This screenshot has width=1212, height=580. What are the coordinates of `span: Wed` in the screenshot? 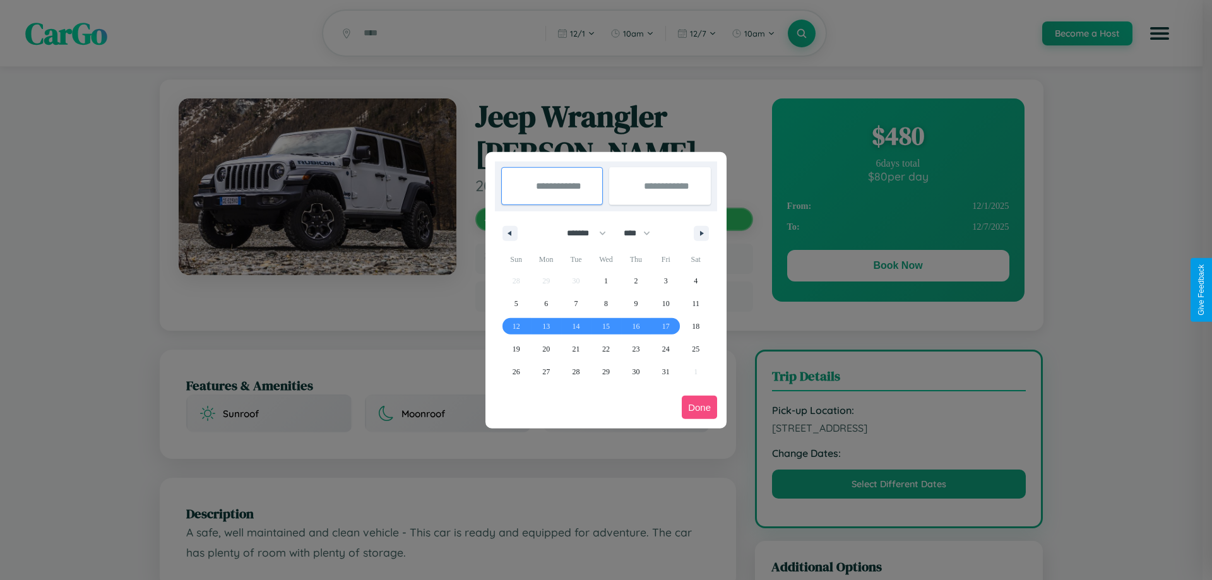 It's located at (605, 259).